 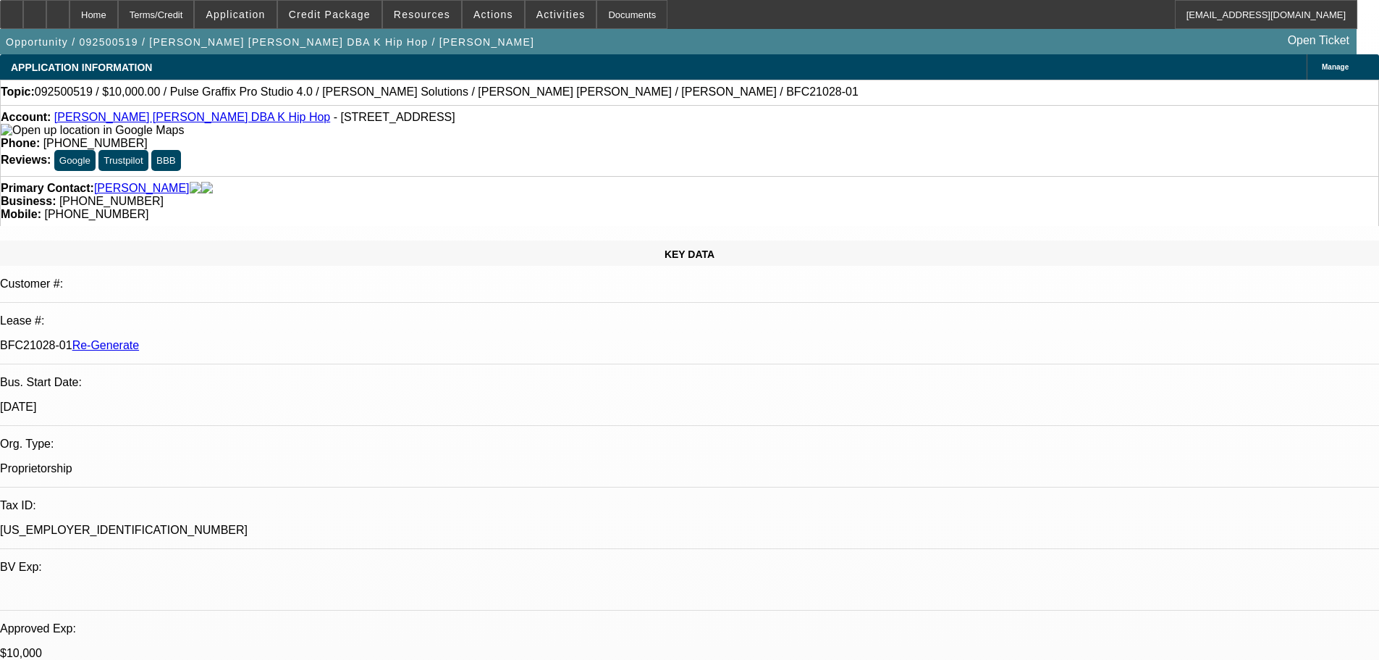 What do you see at coordinates (1335, 67) in the screenshot?
I see `span: Manage` at bounding box center [1335, 67].